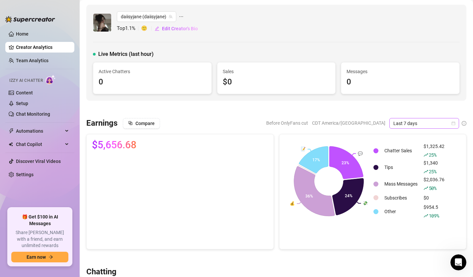 This screenshot has width=473, height=277. What do you see at coordinates (180, 29) in the screenshot?
I see `span: Edit Creator's Bio` at bounding box center [180, 29].